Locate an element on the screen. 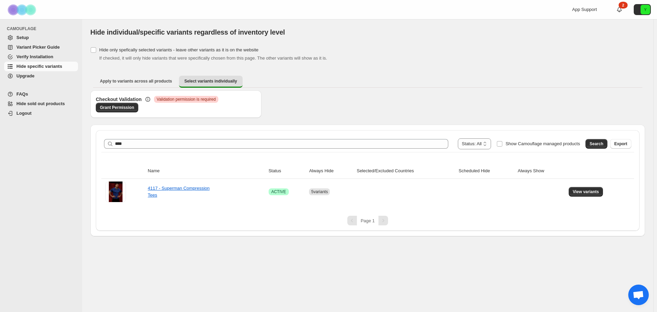 Image resolution: width=657 pixels, height=312 pixels. a: 2 is located at coordinates (619, 10).